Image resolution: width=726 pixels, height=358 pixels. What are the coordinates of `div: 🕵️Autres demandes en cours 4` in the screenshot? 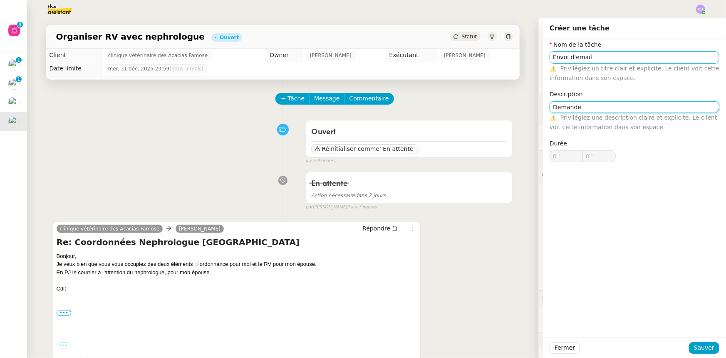 It's located at (633, 298).